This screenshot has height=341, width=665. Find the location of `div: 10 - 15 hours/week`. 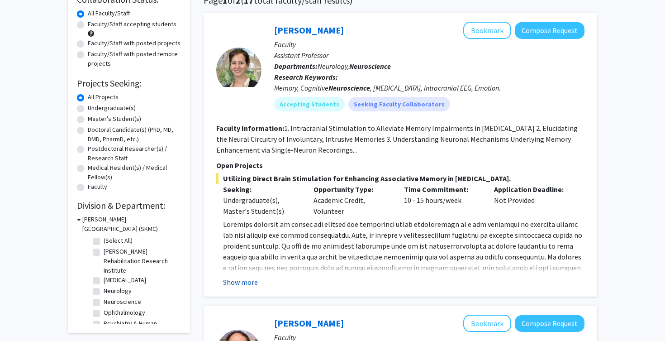

div: 10 - 15 hours/week is located at coordinates (442, 200).